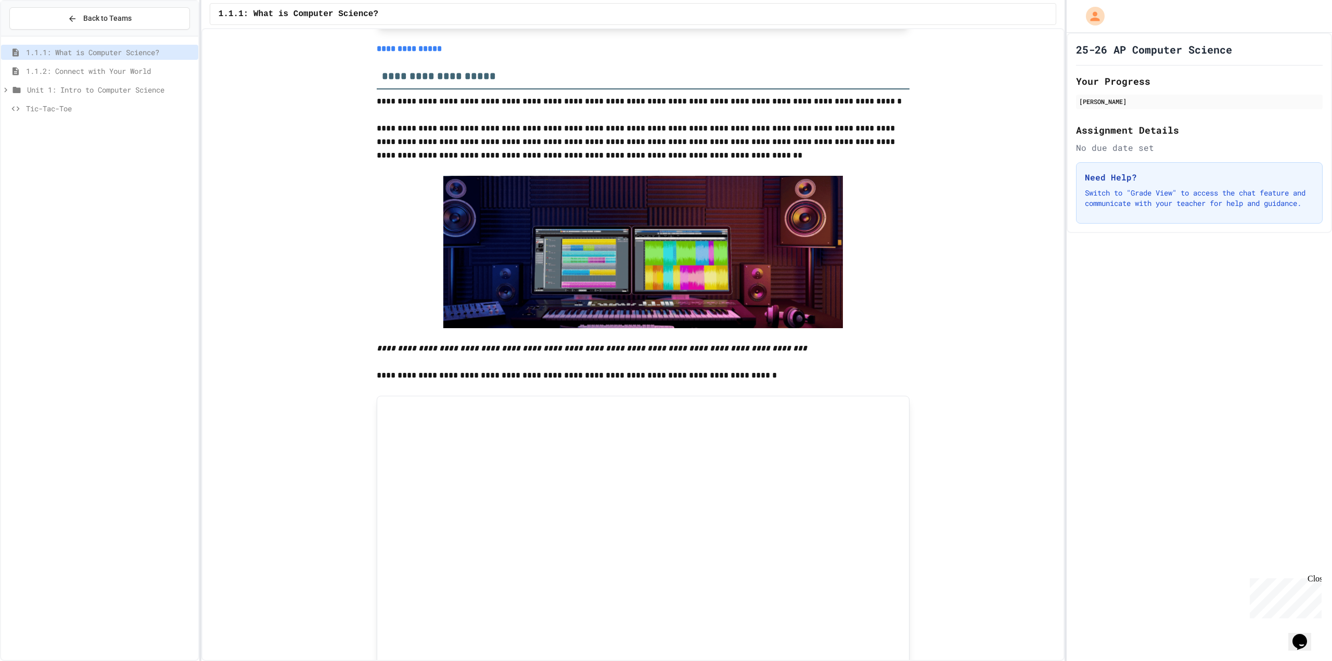  Describe the element at coordinates (1199, 130) in the screenshot. I see `h2: Assignment Details` at that location.